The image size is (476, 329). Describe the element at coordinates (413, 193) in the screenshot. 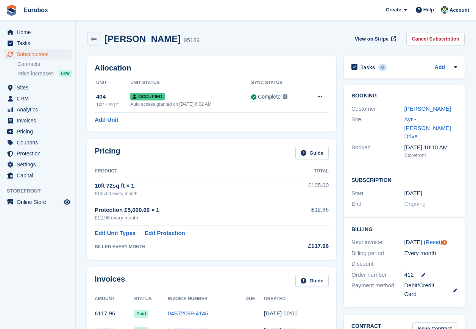

I see `time: 2025-07-20 23:00:00 UTC` at that location.